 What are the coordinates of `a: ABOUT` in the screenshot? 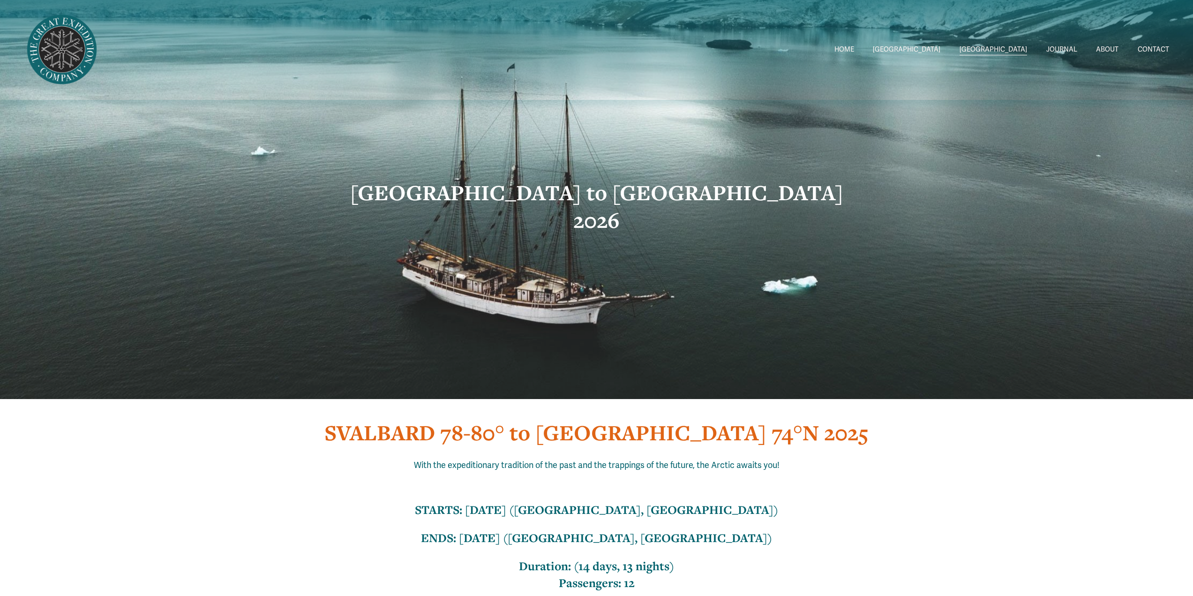 It's located at (1107, 50).